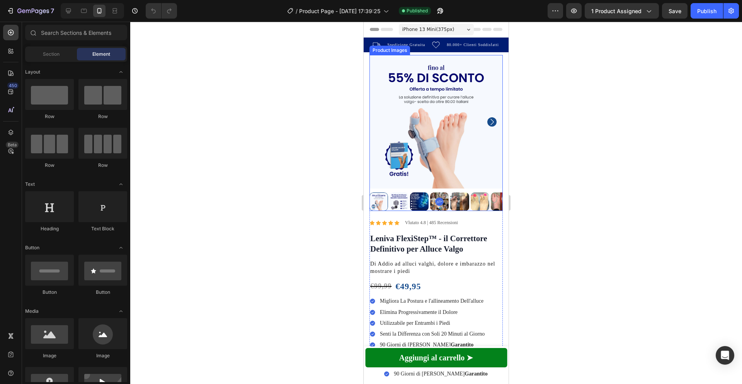  Describe the element at coordinates (161, 11) in the screenshot. I see `div: Undo/Redo` at that location.